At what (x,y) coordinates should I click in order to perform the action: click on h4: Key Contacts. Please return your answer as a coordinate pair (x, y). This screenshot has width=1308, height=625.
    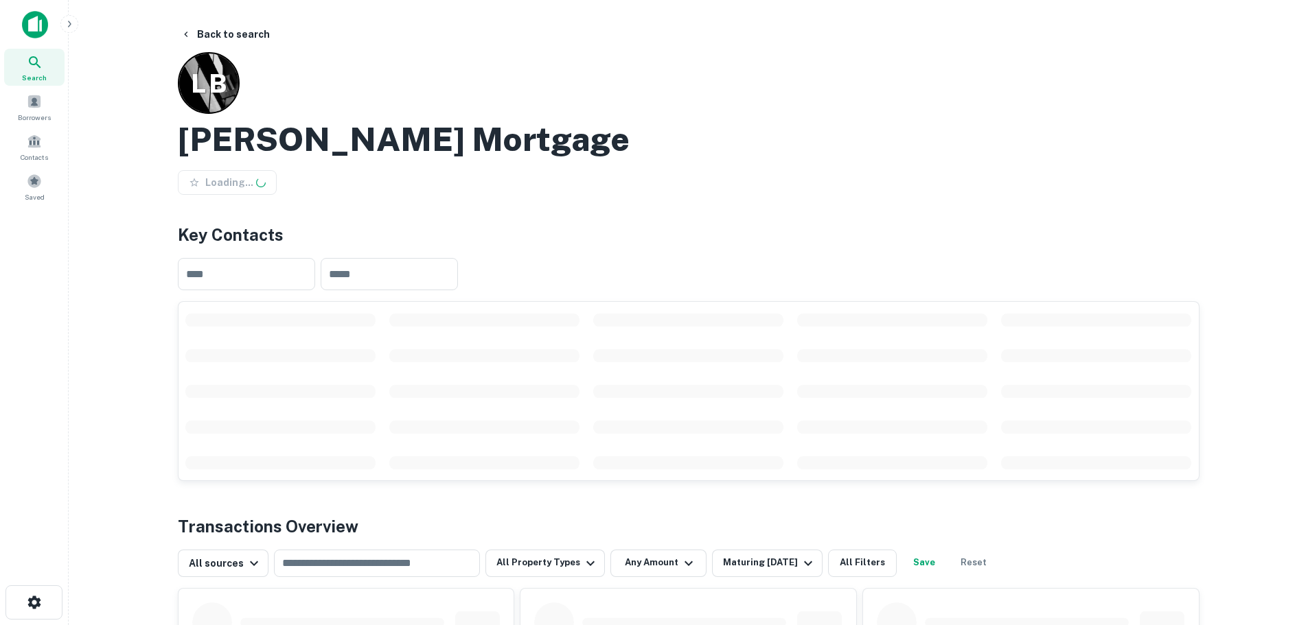
    Looking at the image, I should click on (688, 235).